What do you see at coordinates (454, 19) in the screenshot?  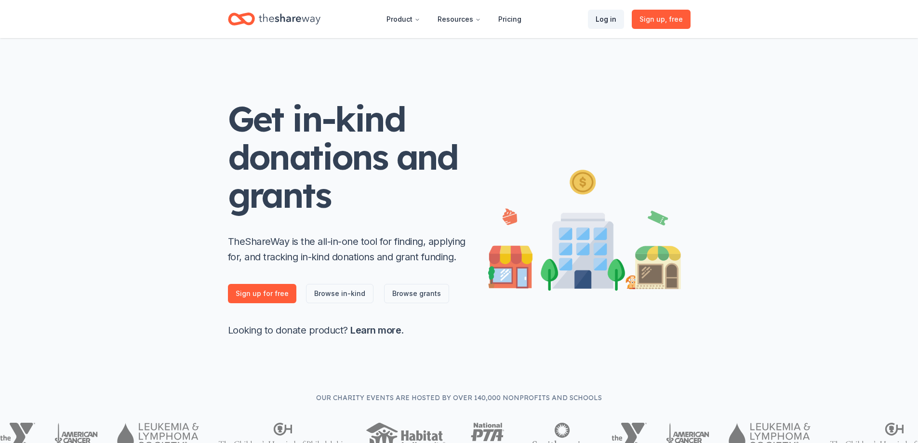 I see `nav: Main` at bounding box center [454, 19].